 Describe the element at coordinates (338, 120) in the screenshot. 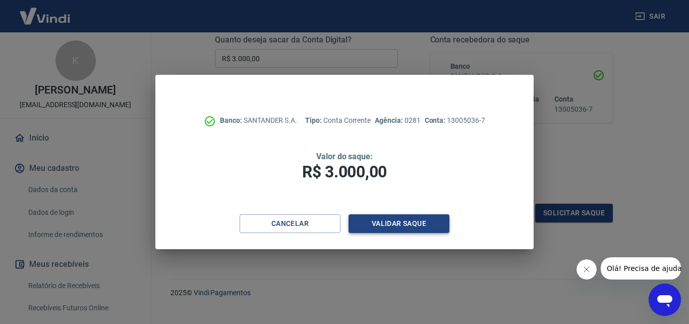

I see `p: Conta Corrente` at that location.